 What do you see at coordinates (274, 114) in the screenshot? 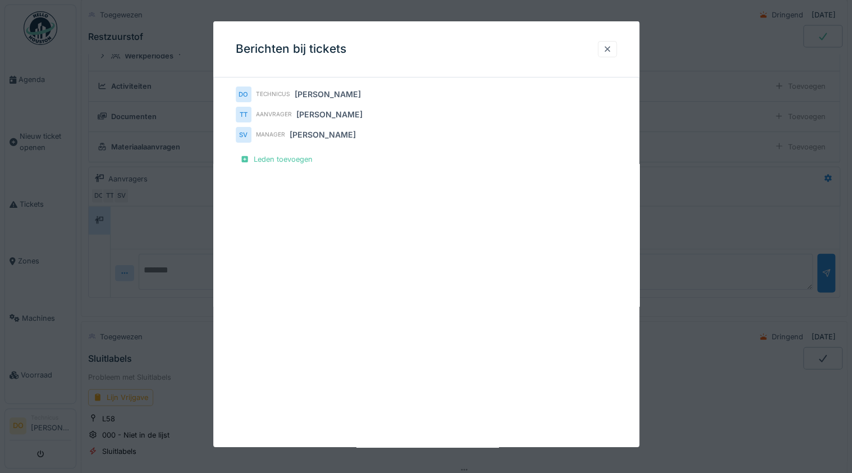
I see `div: Aanvrager` at bounding box center [274, 114].